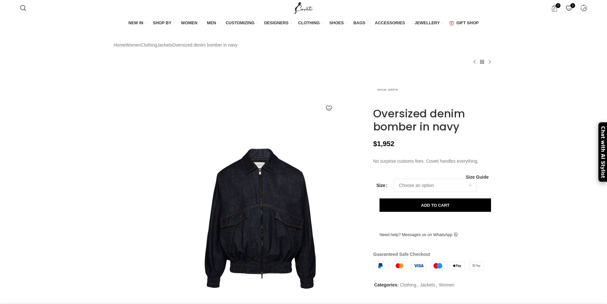 Image resolution: width=607 pixels, height=304 pixels. Describe the element at coordinates (386, 284) in the screenshot. I see `span: Categories:` at that location.